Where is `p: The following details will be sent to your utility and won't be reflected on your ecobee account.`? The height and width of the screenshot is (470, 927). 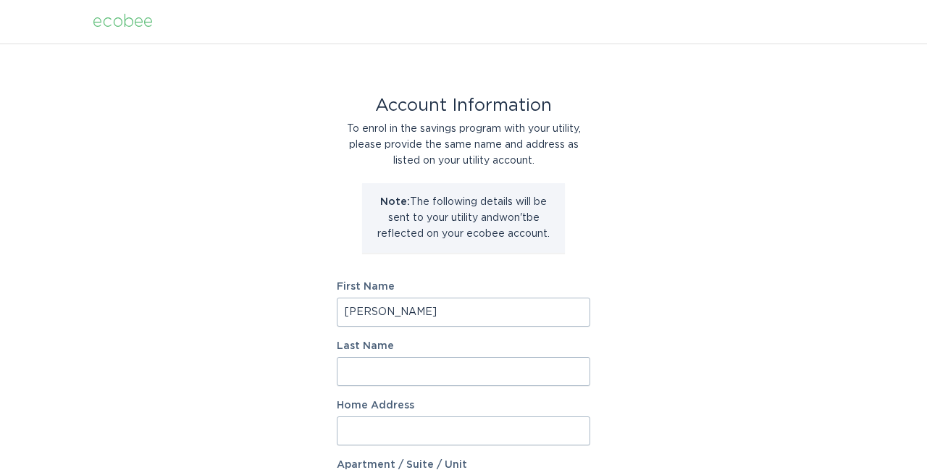 p: The following details will be sent to your utility and won't be reflected on your ecobee account. is located at coordinates (463, 218).